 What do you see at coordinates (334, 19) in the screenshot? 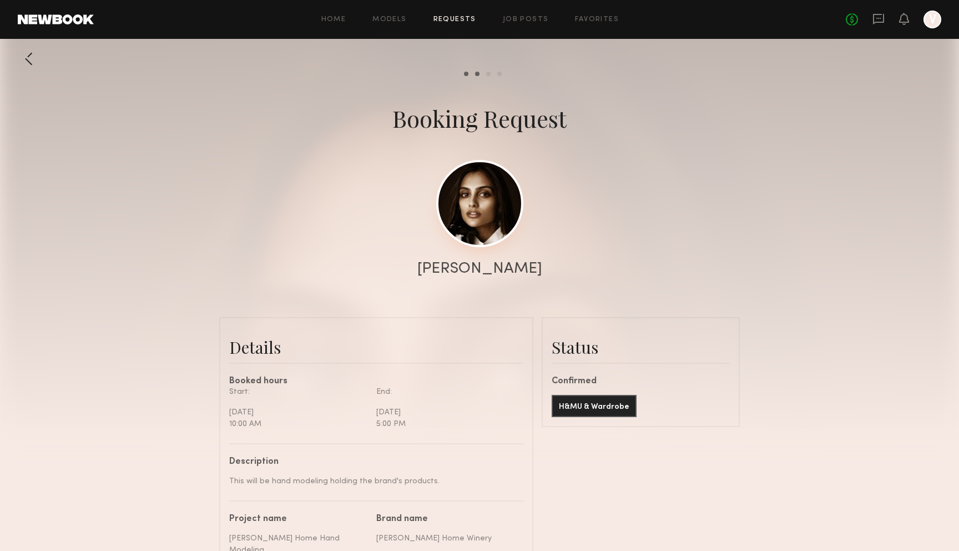
I see `a: Home` at bounding box center [334, 19].